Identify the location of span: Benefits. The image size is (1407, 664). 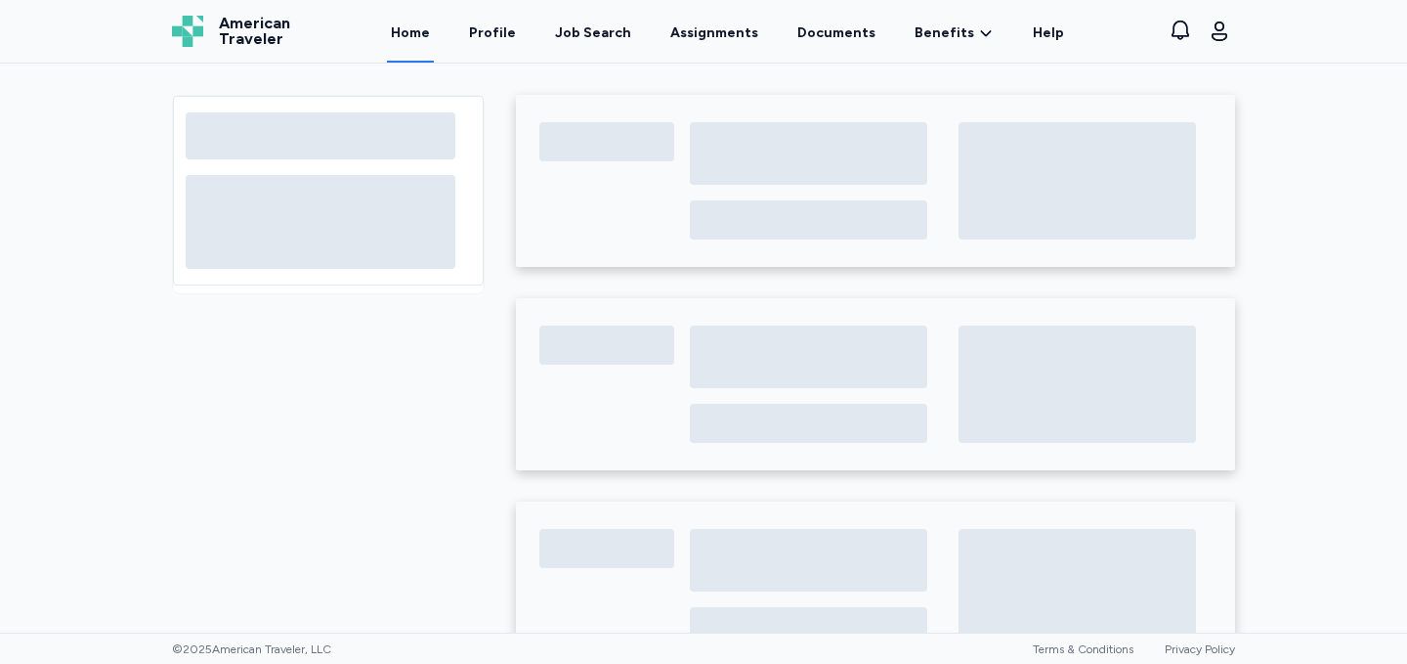
(944, 33).